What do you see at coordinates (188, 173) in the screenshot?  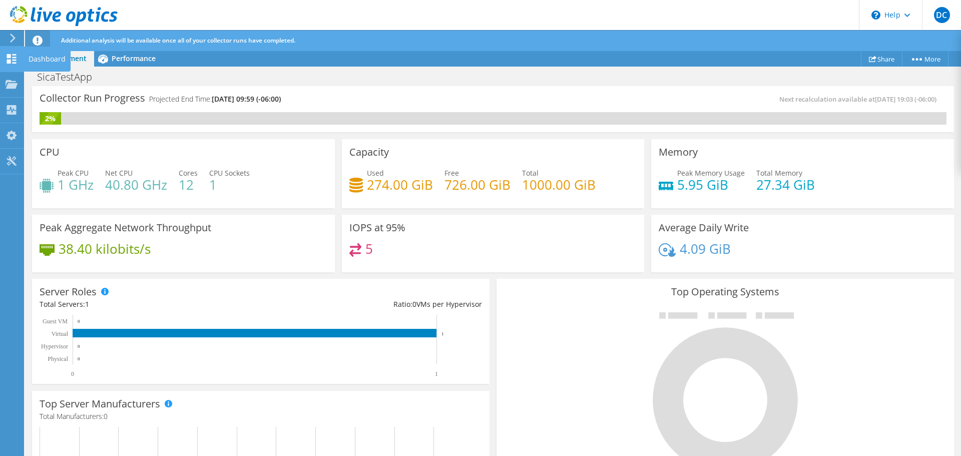 I see `span: Cores` at bounding box center [188, 173].